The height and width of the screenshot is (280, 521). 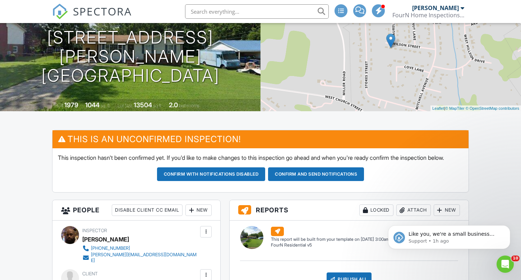 What do you see at coordinates (143, 105) in the screenshot?
I see `div: 13504` at bounding box center [143, 105].